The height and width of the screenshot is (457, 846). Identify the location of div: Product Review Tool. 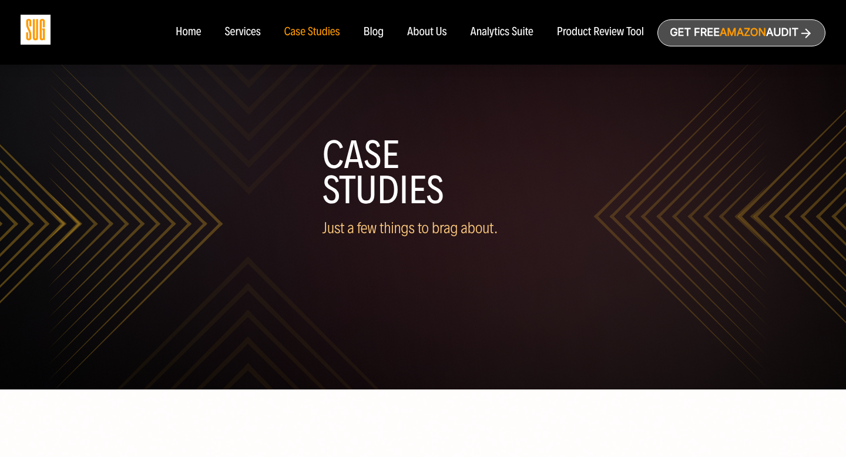
(600, 32).